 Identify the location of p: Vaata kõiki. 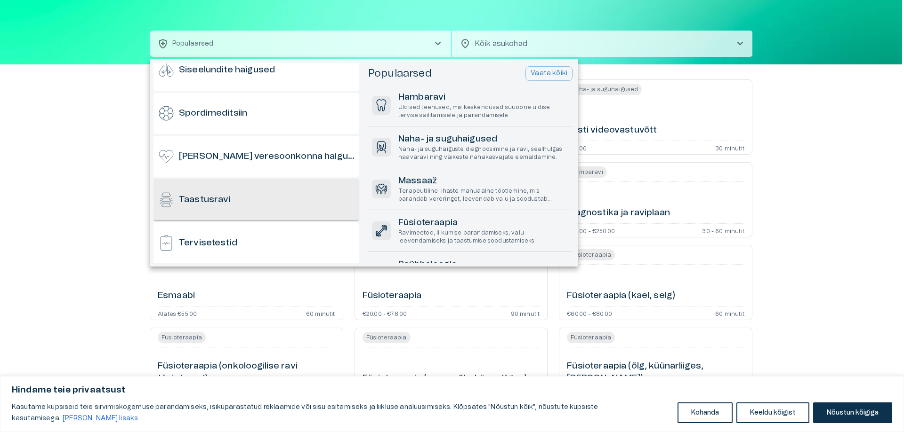
(549, 73).